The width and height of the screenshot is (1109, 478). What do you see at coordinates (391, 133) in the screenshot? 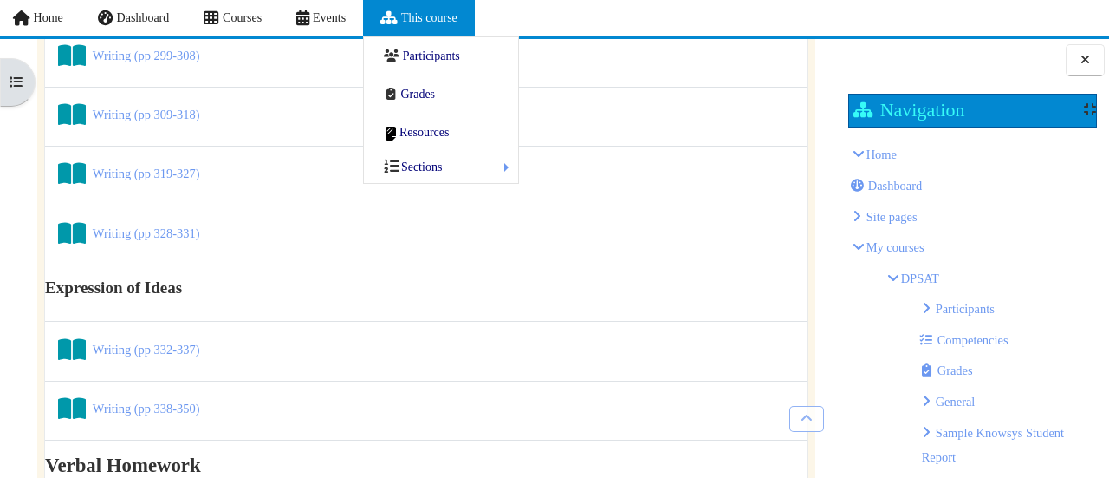
I see `img: Page` at bounding box center [391, 133].